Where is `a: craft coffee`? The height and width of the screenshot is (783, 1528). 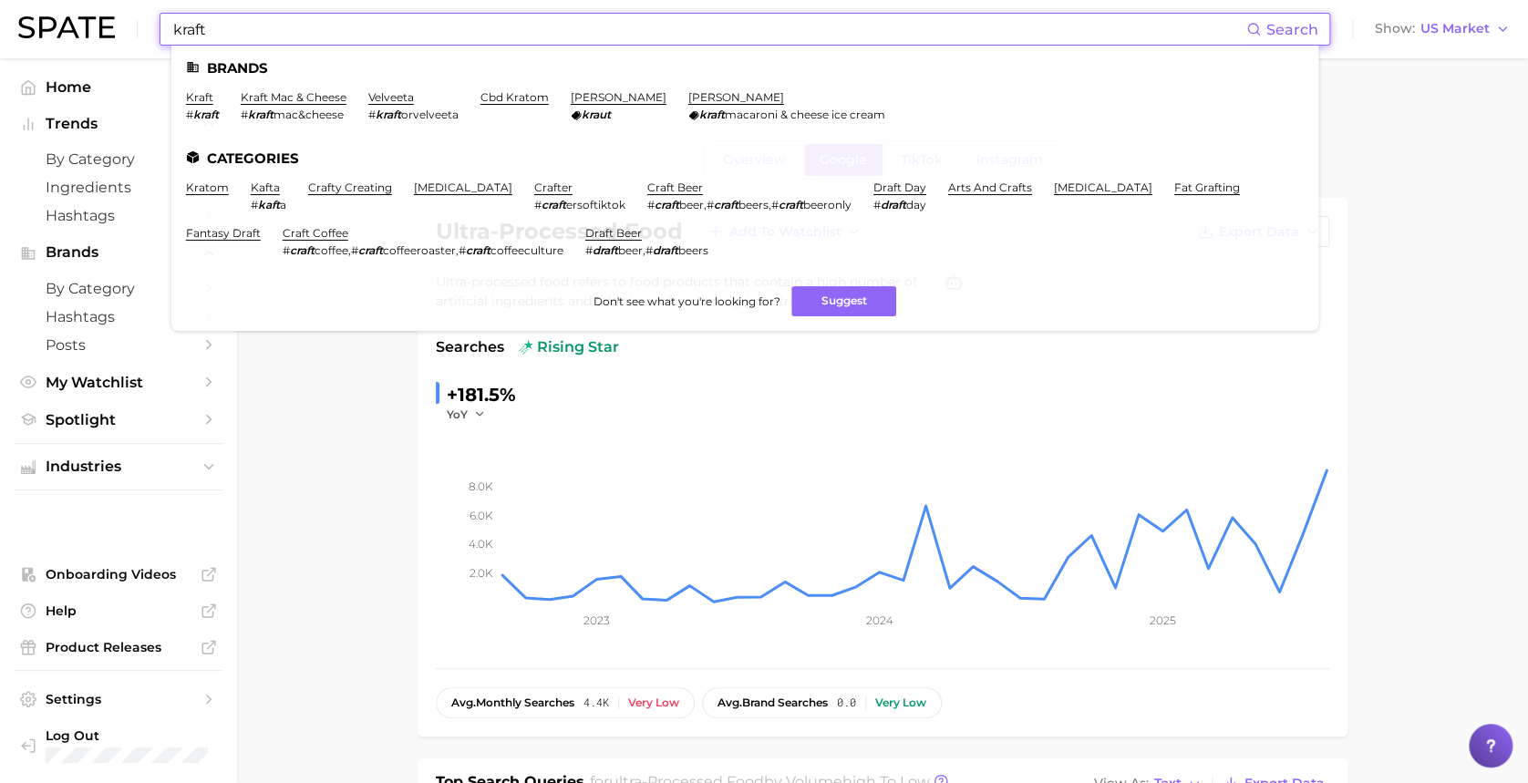
a: craft coffee is located at coordinates (315, 232).